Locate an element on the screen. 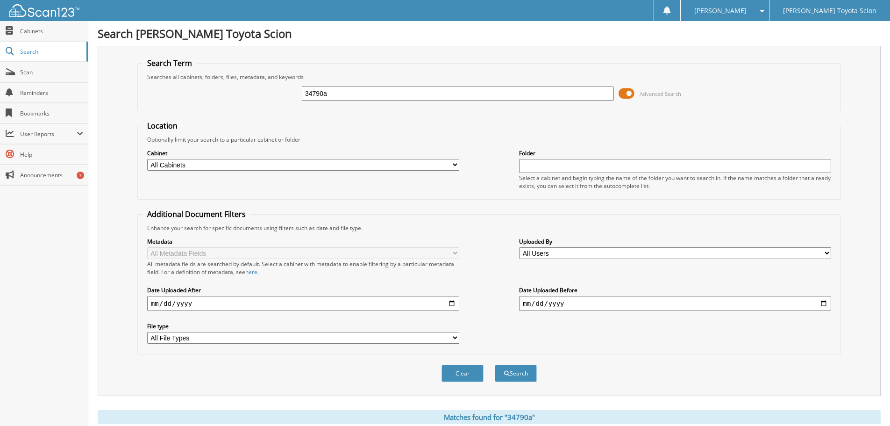 The height and width of the screenshot is (426, 890). span: Scan is located at coordinates (51, 72).